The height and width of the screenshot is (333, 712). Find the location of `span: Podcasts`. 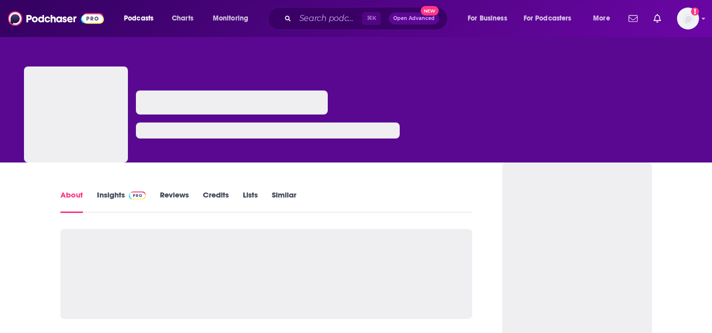

span: Podcasts is located at coordinates (138, 18).